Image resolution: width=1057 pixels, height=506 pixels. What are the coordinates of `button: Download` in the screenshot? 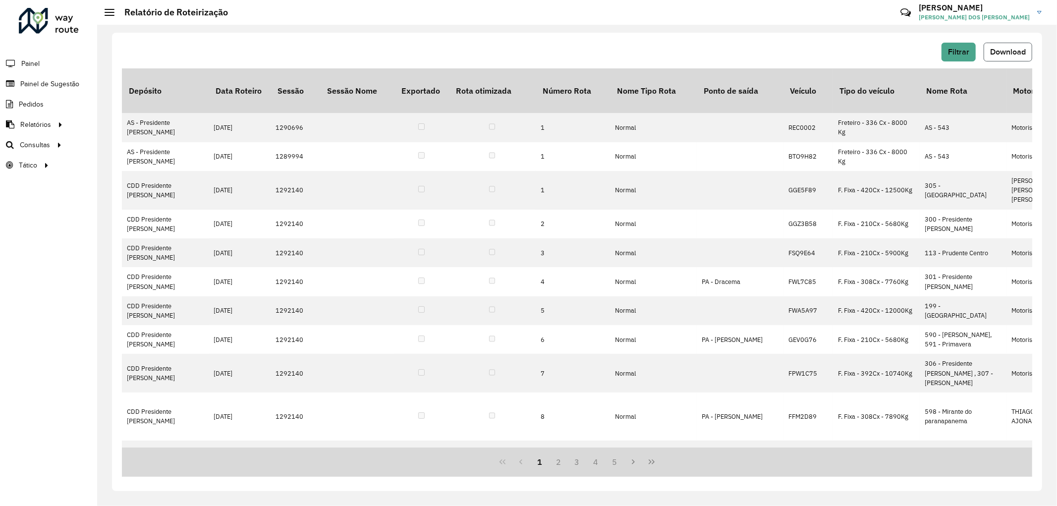 It's located at (1008, 52).